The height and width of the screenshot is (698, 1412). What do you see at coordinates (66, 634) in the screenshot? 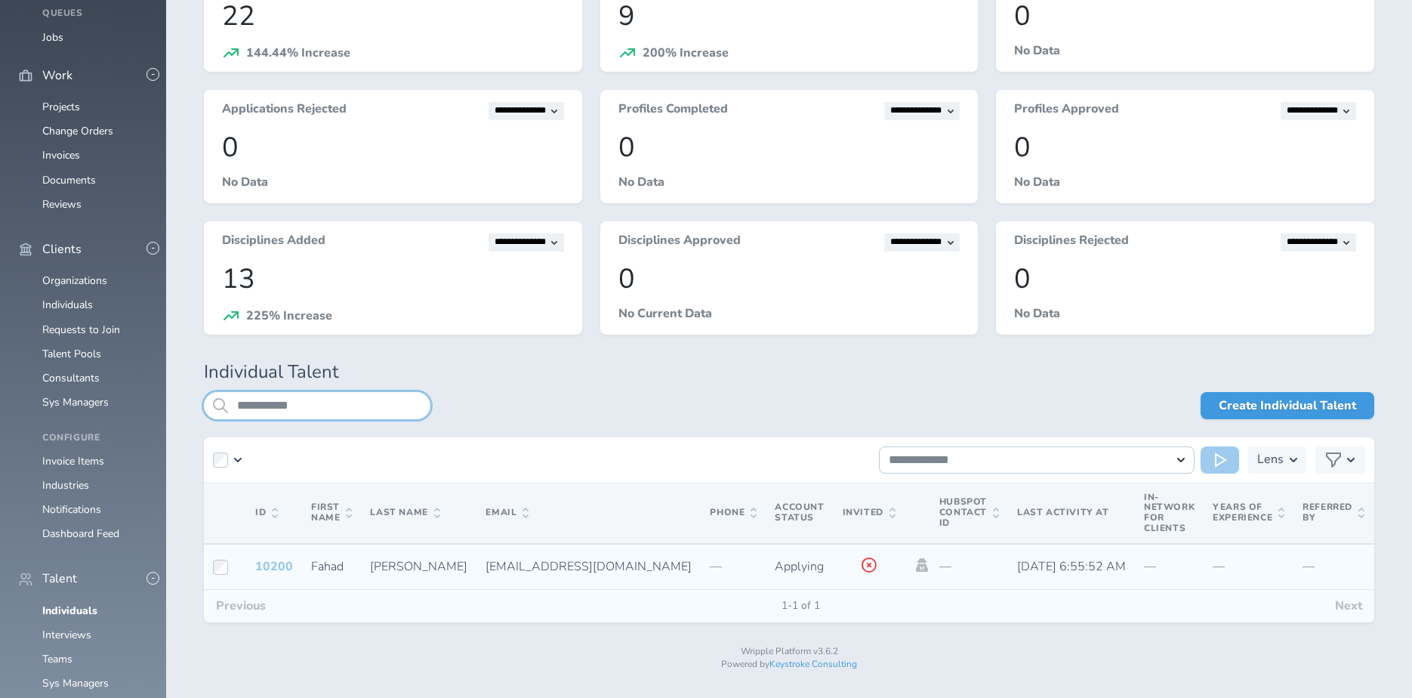
I see `a: Interviews` at bounding box center [66, 634].